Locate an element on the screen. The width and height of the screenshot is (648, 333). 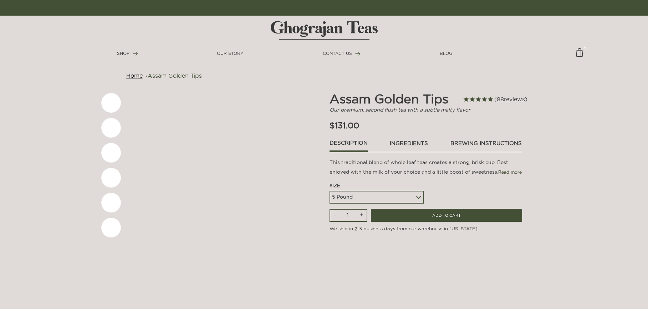
a: BLOG is located at coordinates (446, 54).